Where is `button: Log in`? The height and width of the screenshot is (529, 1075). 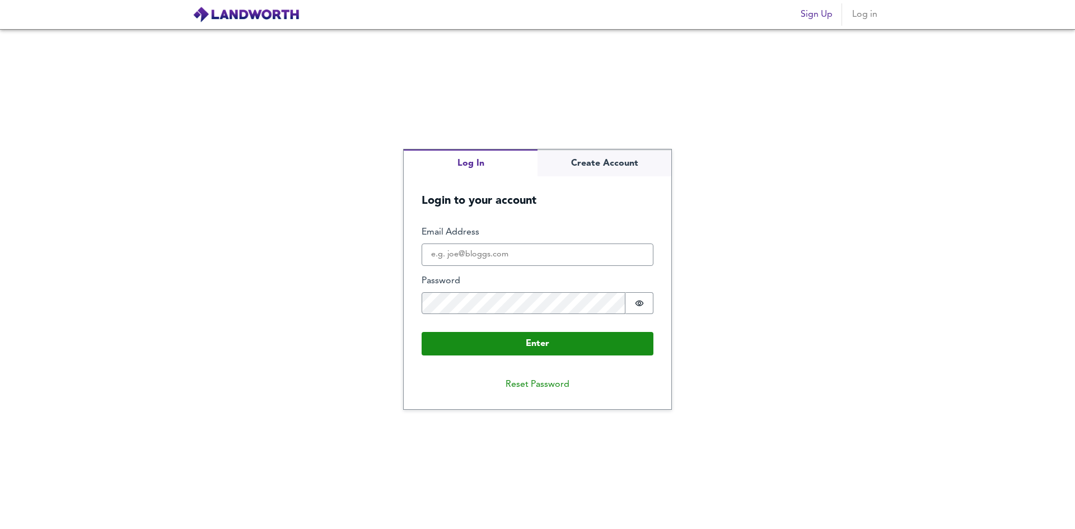 button: Log in is located at coordinates (864, 15).